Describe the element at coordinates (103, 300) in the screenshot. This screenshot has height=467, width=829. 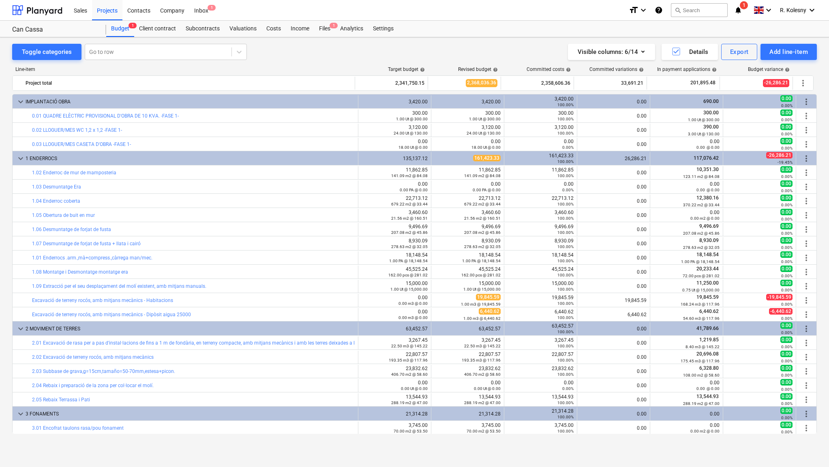
I see `a: Excavació de terreny rocós, amb mitjans mecànics - Habitacions` at that location.